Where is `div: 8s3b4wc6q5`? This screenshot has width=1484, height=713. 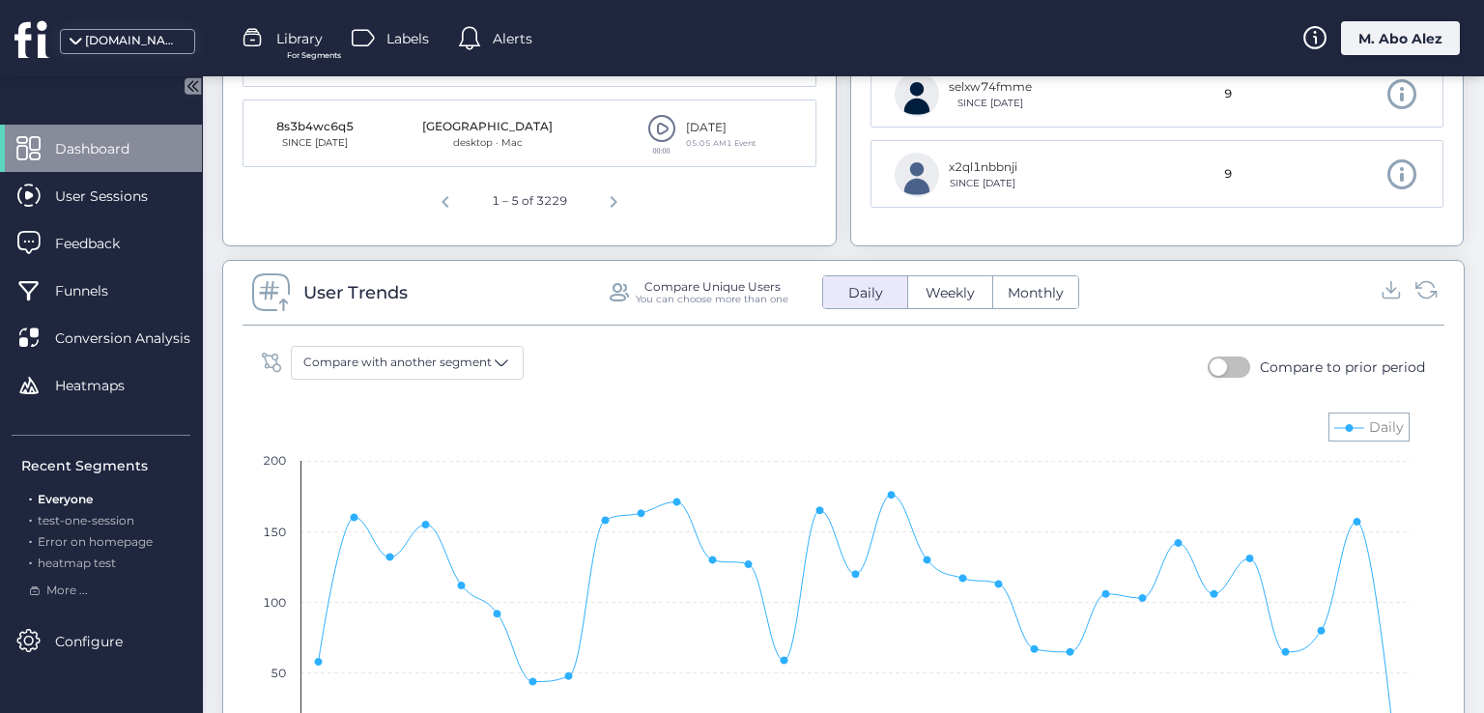
div: 8s3b4wc6q5 is located at coordinates (315, 127).